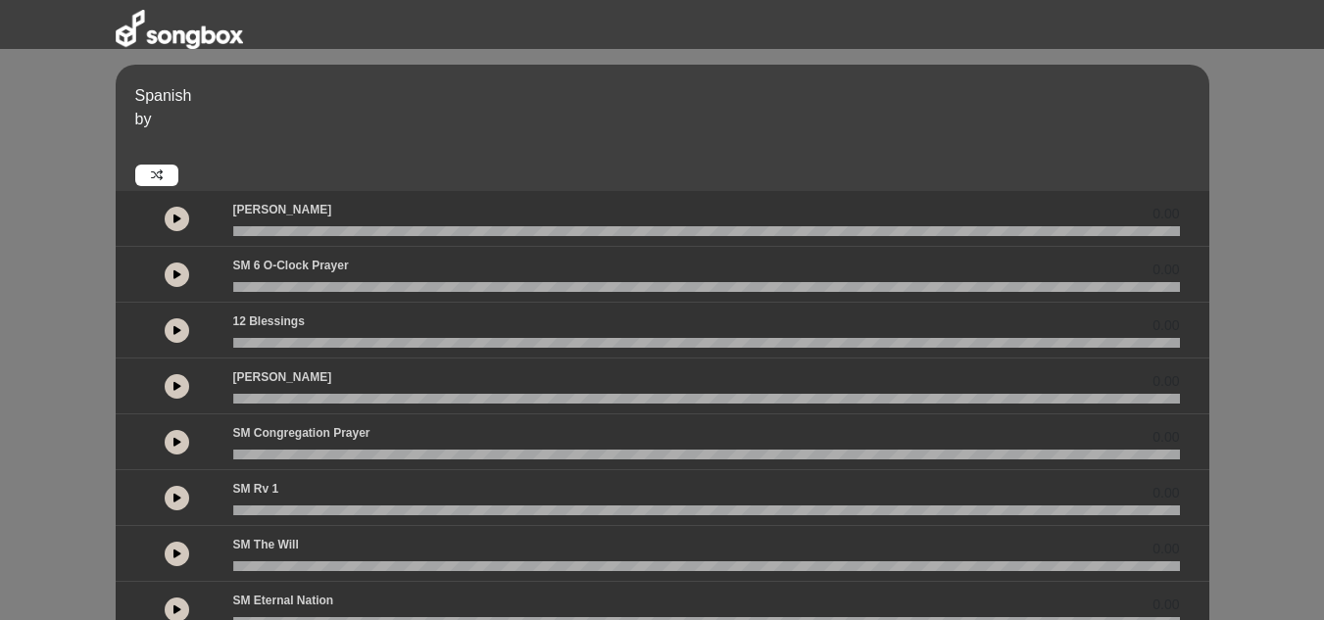 This screenshot has width=1324, height=620. I want to click on p: SM Rv 1, so click(256, 489).